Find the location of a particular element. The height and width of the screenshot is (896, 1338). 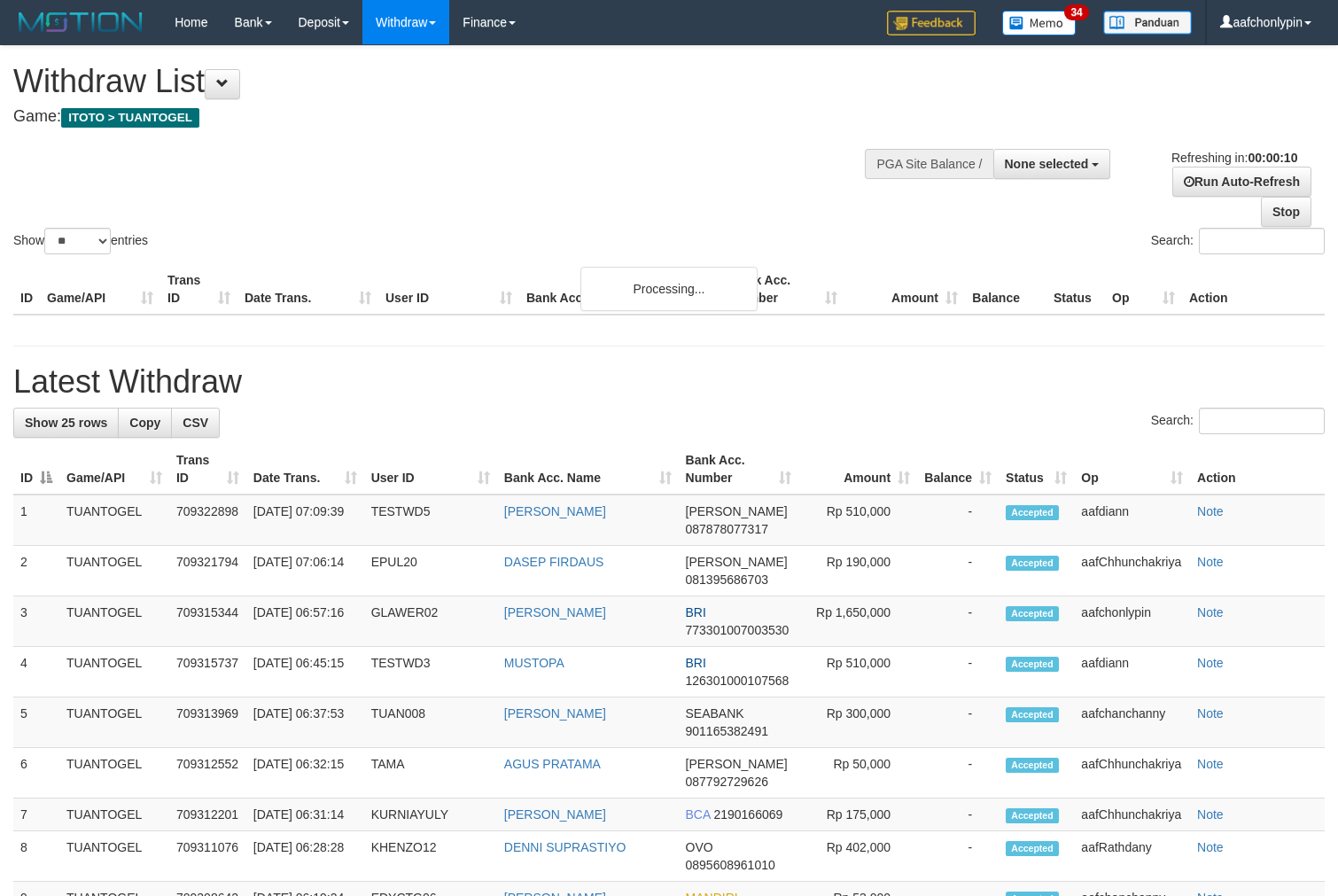

img: MOTION_logo.png is located at coordinates (80, 22).